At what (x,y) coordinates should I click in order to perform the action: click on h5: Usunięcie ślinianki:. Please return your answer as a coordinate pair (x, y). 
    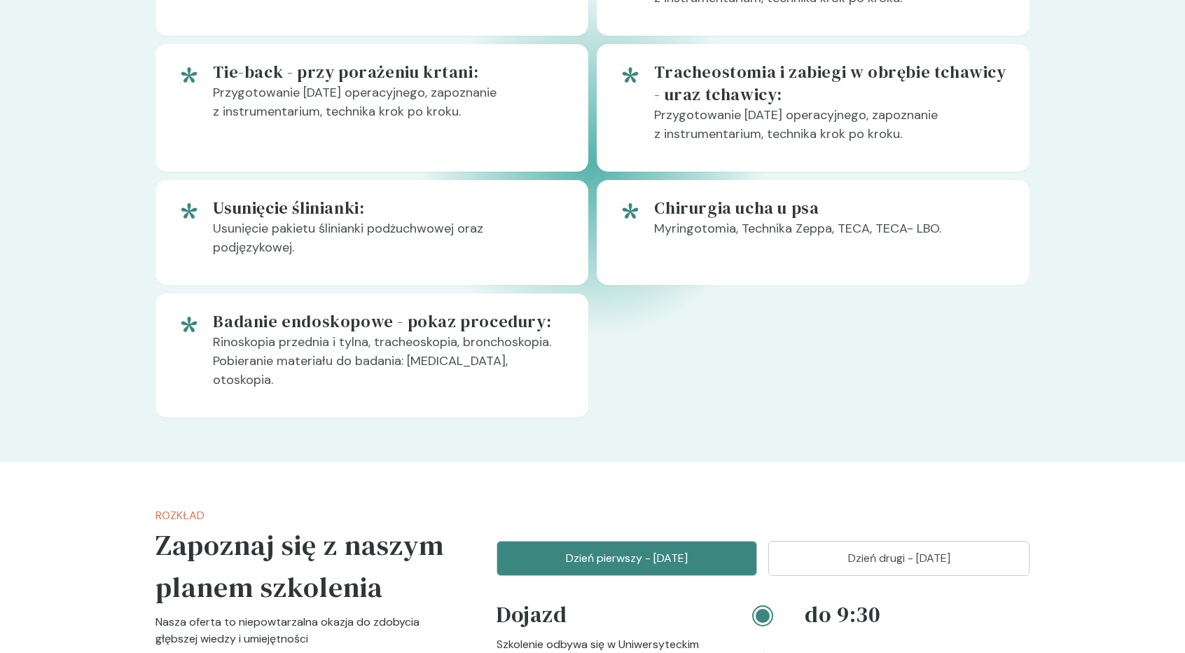
    Looking at the image, I should click on (389, 208).